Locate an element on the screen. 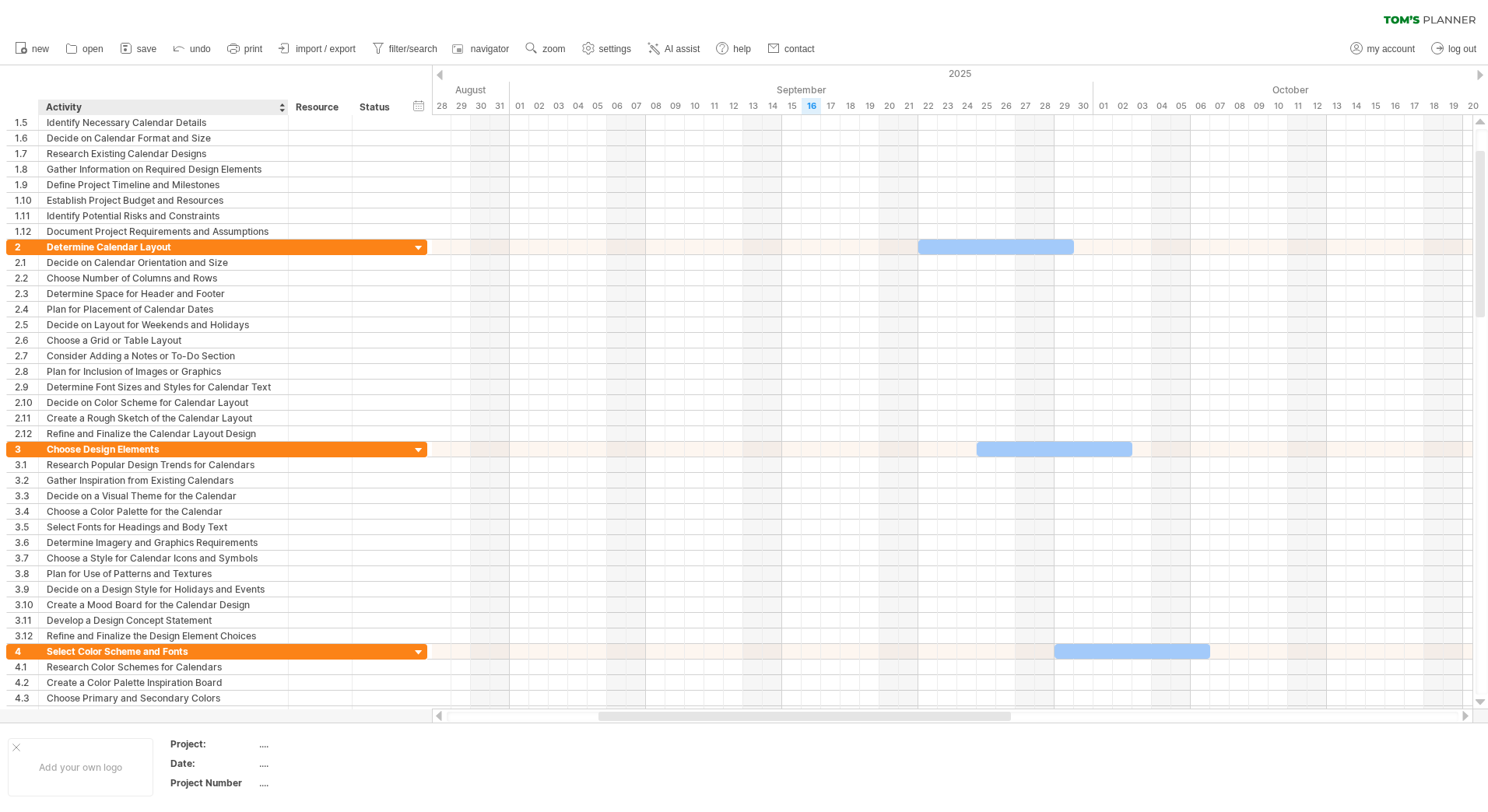 Image resolution: width=1488 pixels, height=812 pixels. div: Saturday, 20 September 2025 is located at coordinates (889, 105).